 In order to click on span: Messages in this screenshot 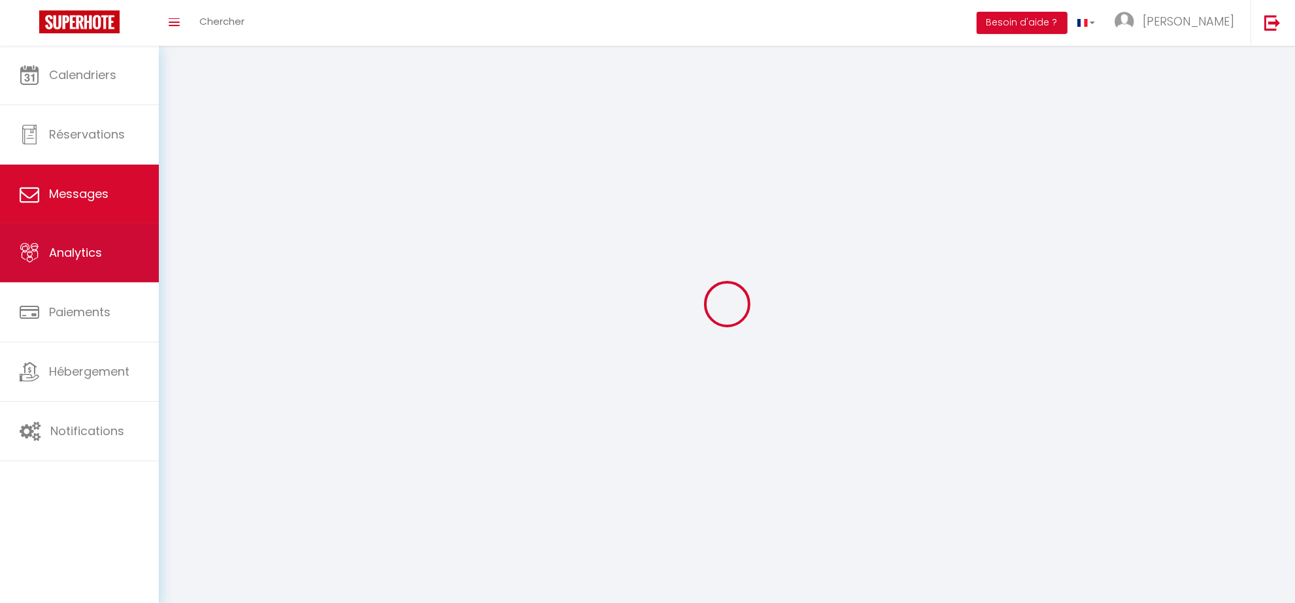, I will do `click(78, 193)`.